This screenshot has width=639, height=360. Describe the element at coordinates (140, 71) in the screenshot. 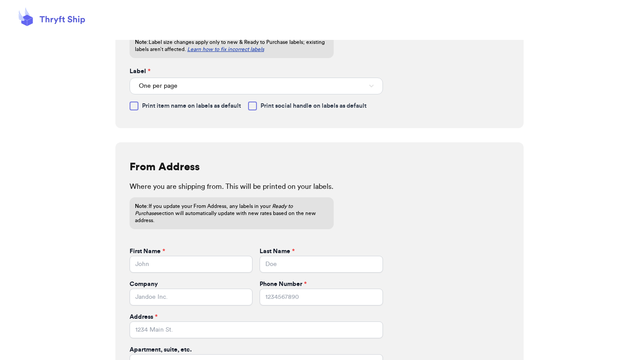

I see `label: Label` at that location.